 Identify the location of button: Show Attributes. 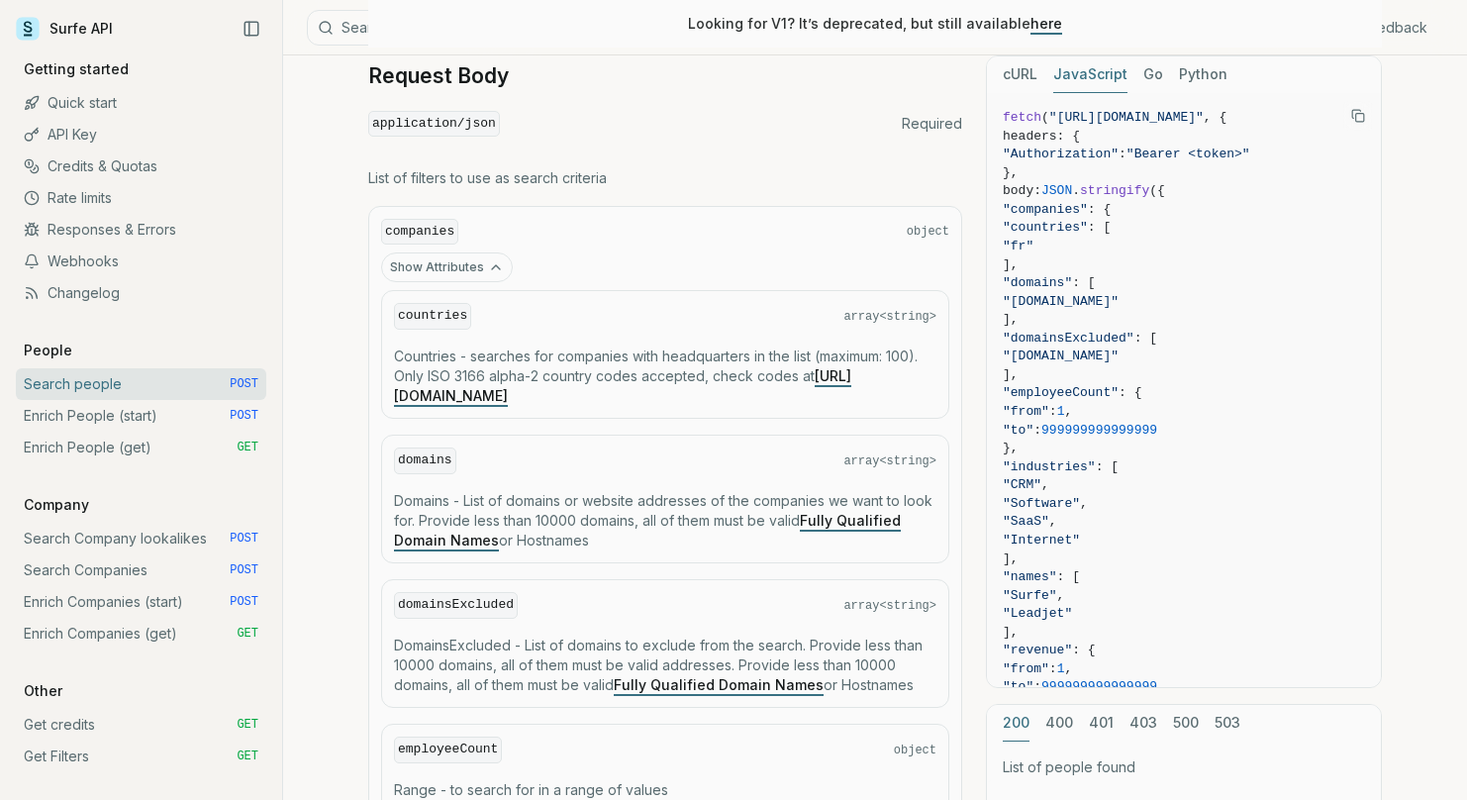
(446, 267).